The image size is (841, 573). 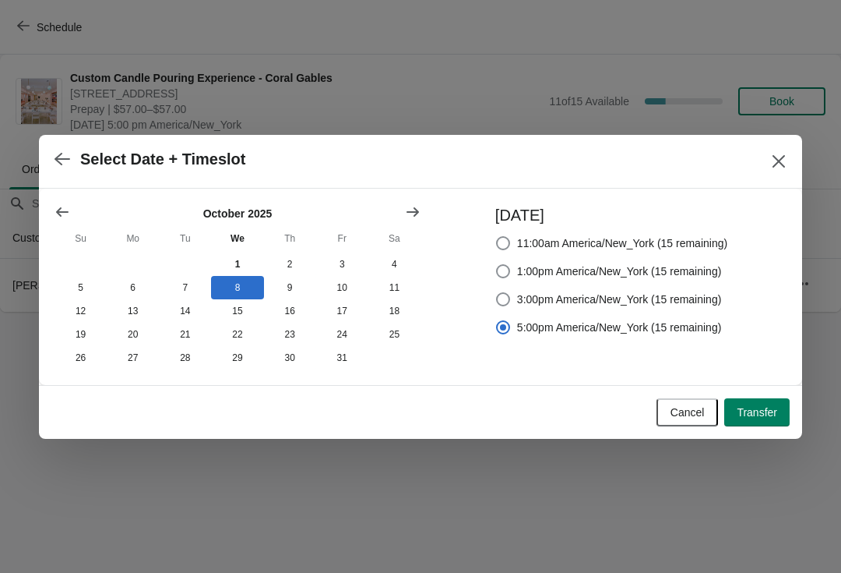 I want to click on span: 1:00pm America/New_York (15 remaining), so click(x=619, y=271).